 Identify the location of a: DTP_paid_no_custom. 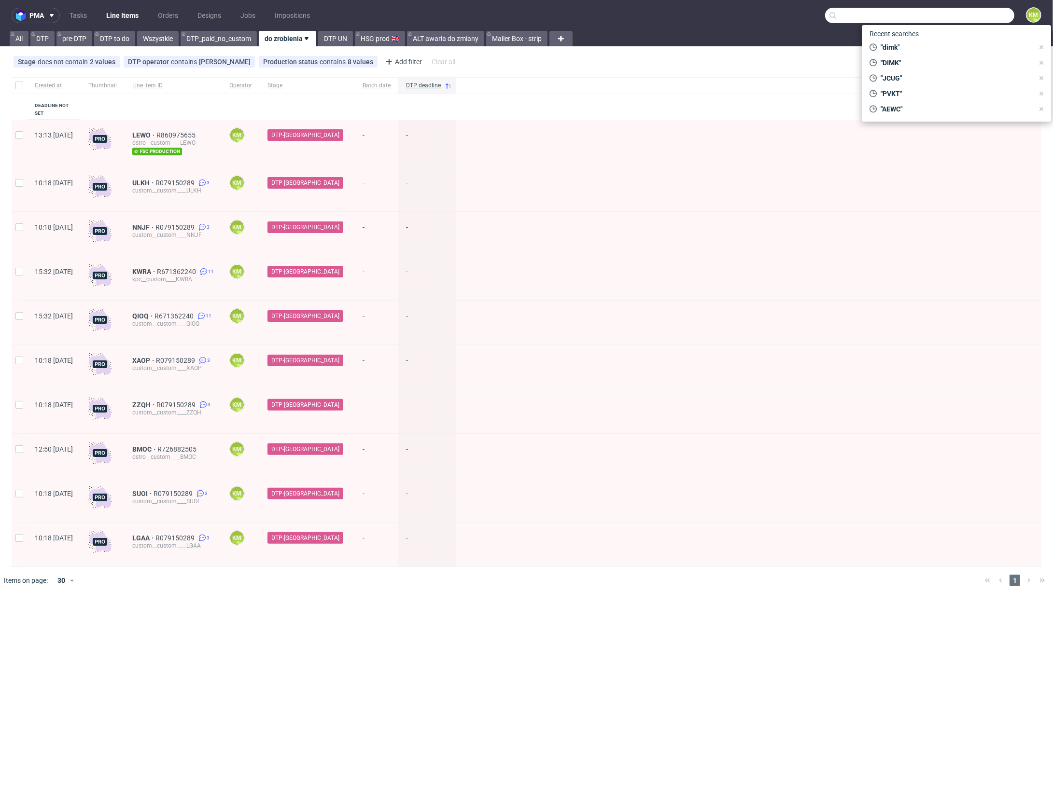
(219, 39).